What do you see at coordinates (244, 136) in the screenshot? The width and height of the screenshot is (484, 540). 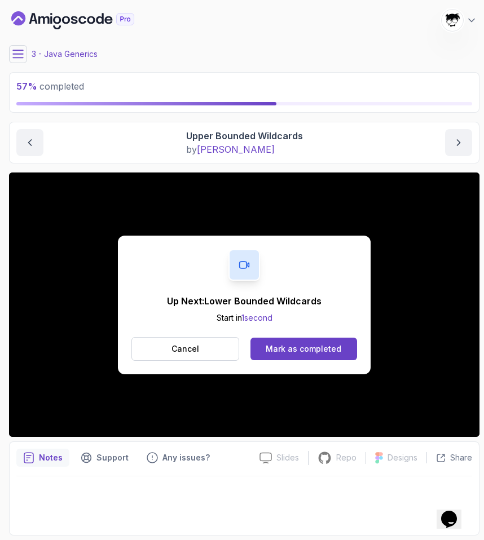 I see `p: Upper Bounded Wildcards` at bounding box center [244, 136].